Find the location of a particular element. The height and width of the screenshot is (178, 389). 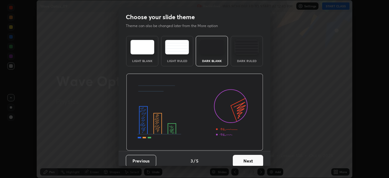

div: Light Blank is located at coordinates (142, 61).